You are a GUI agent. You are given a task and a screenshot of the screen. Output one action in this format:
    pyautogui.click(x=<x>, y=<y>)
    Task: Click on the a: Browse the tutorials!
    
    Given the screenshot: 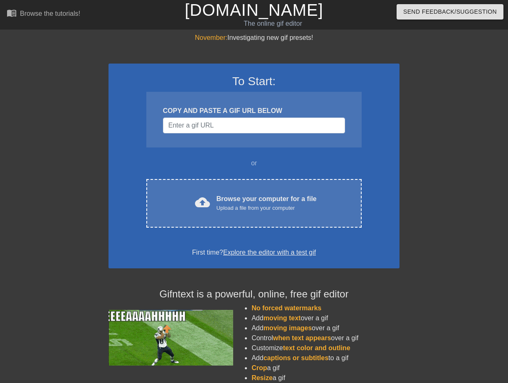 What is the action you would take?
    pyautogui.click(x=43, y=14)
    